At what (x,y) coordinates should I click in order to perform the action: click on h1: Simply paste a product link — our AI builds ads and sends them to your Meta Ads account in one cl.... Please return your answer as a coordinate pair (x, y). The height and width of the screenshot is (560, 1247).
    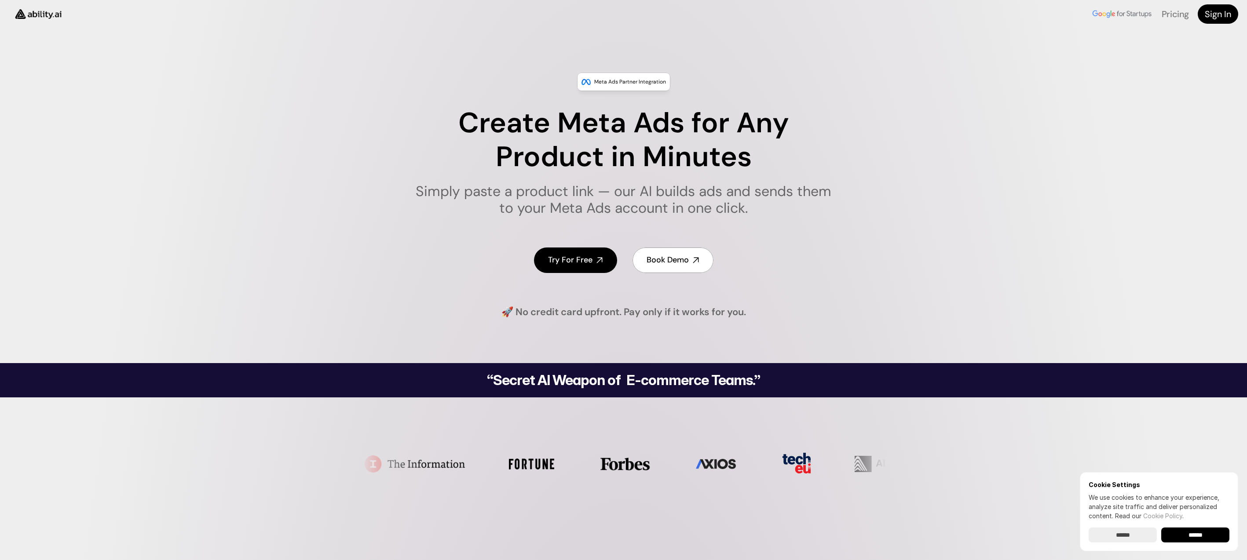
    Looking at the image, I should click on (623, 200).